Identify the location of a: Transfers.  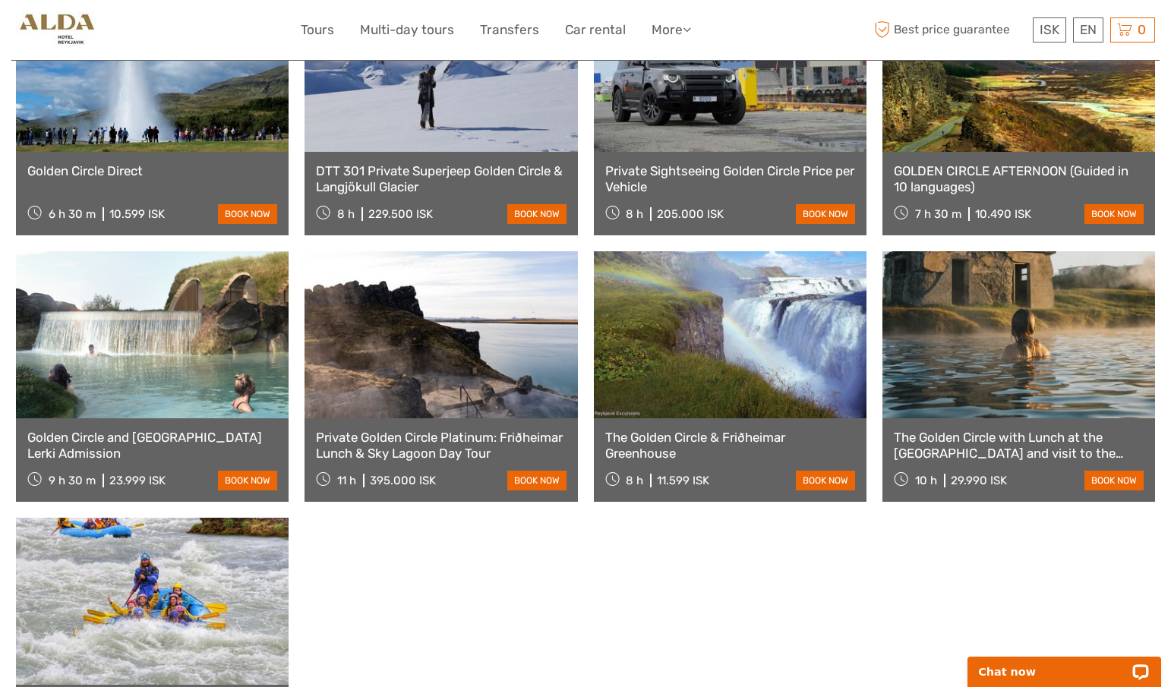
(509, 30).